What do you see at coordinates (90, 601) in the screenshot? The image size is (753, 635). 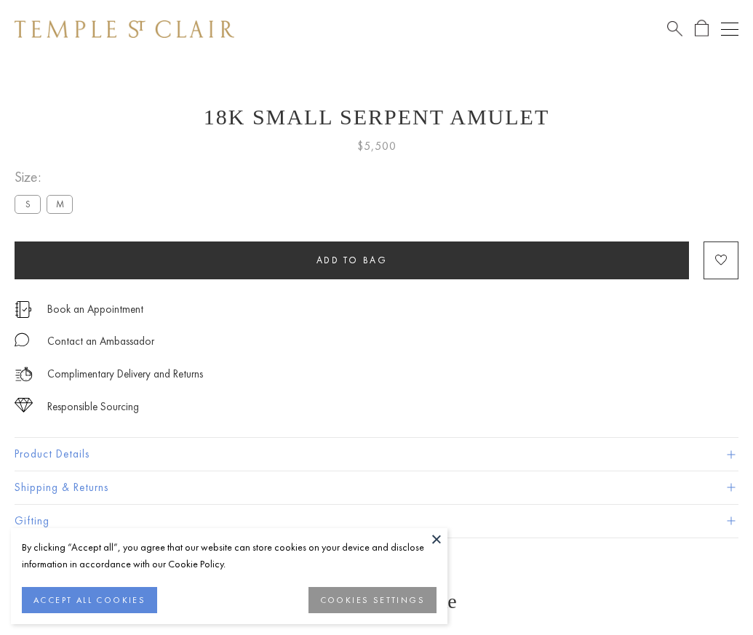 I see `button: ACCEPT ALL COOKIES` at bounding box center [90, 601].